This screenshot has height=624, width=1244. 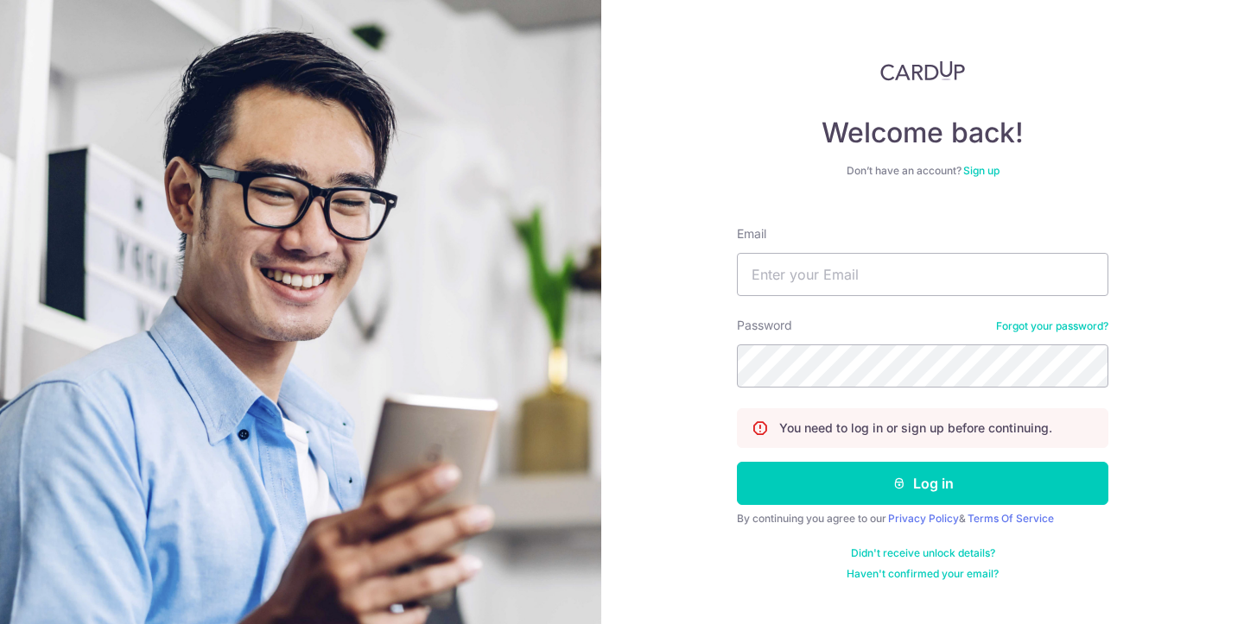 I want to click on a: Forgot your password?, so click(x=1052, y=326).